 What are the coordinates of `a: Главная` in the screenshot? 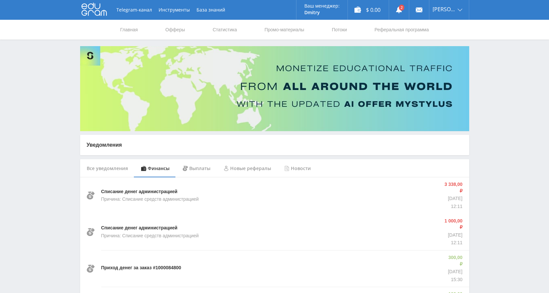 It's located at (129, 30).